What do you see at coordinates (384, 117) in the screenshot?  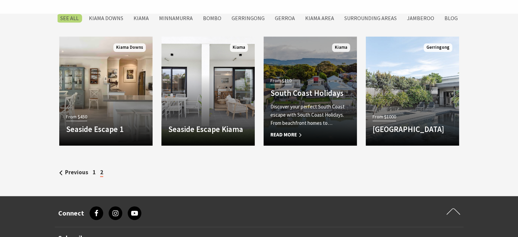 I see `span: From $1000` at bounding box center [384, 117].